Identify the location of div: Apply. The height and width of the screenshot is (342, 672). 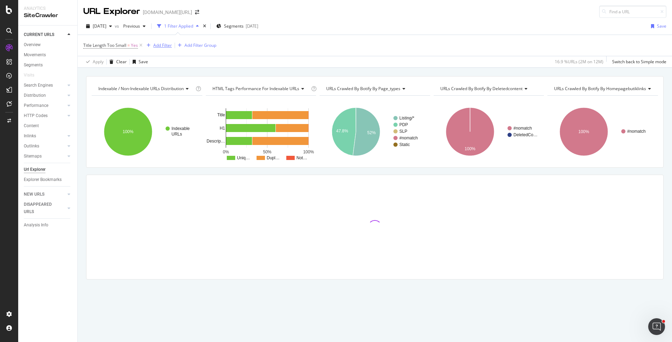
(98, 62).